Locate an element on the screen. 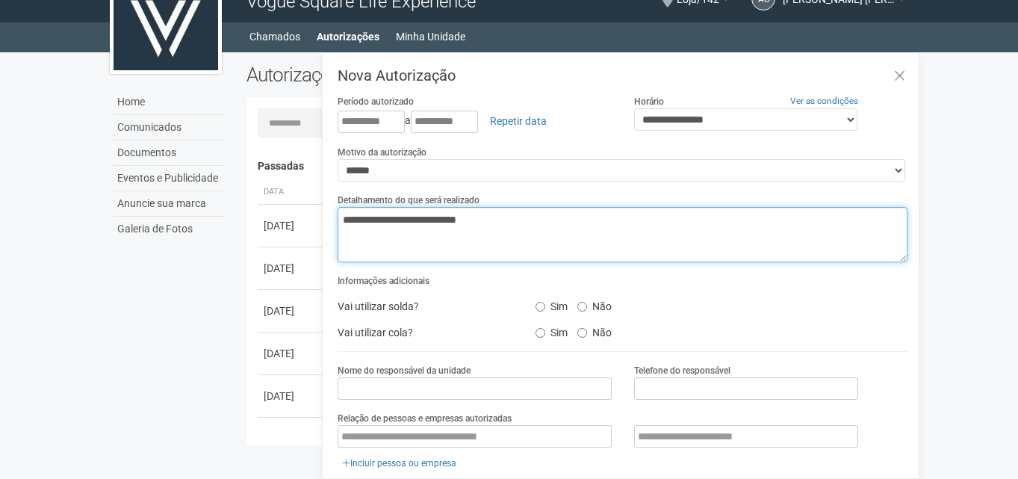 Image resolution: width=1018 pixels, height=479 pixels. div: Vai utilizar cola? is located at coordinates (425, 332).